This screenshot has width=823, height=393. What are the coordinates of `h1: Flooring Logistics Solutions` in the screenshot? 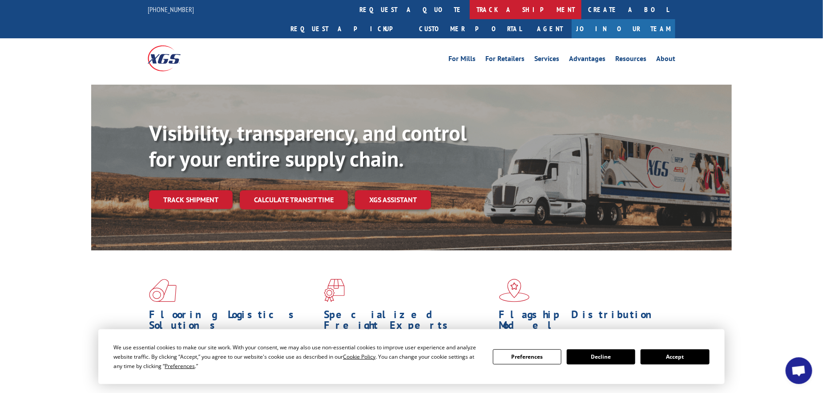 It's located at (233, 322).